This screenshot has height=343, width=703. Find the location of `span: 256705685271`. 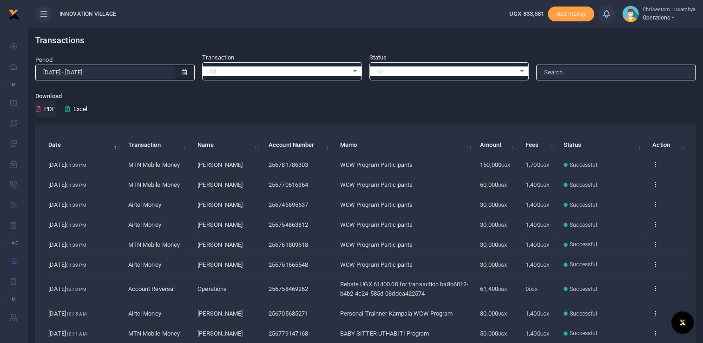

span: 256705685271 is located at coordinates (288, 313).